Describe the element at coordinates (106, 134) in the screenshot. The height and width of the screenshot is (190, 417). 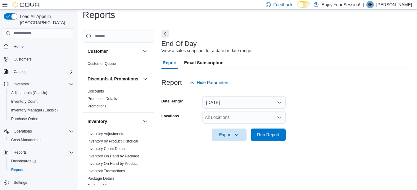
I see `span: Inventory Adjustments` at that location.